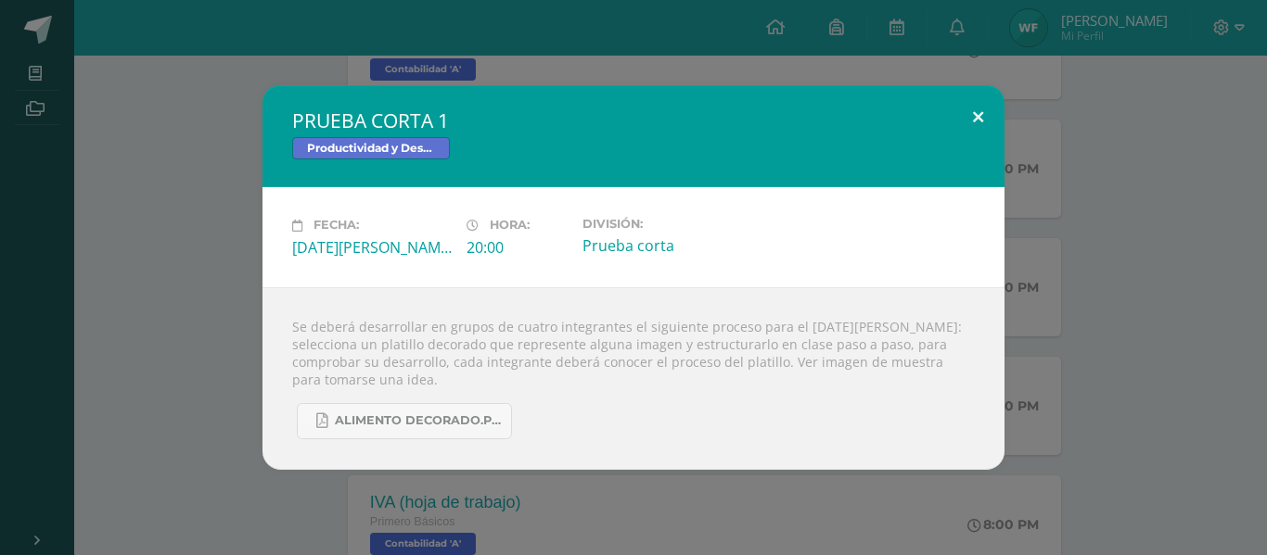 Image resolution: width=1267 pixels, height=555 pixels. Describe the element at coordinates (509, 225) in the screenshot. I see `span: Hora:` at that location.